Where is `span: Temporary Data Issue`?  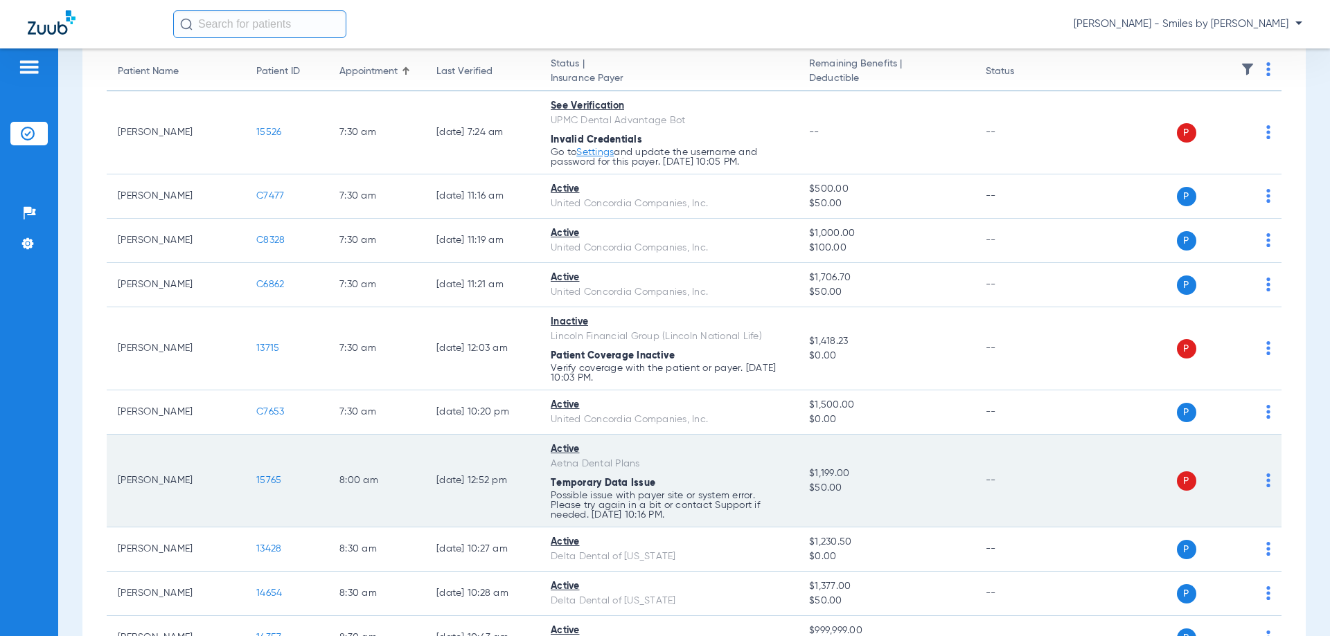
span: Temporary Data Issue is located at coordinates (602, 483).